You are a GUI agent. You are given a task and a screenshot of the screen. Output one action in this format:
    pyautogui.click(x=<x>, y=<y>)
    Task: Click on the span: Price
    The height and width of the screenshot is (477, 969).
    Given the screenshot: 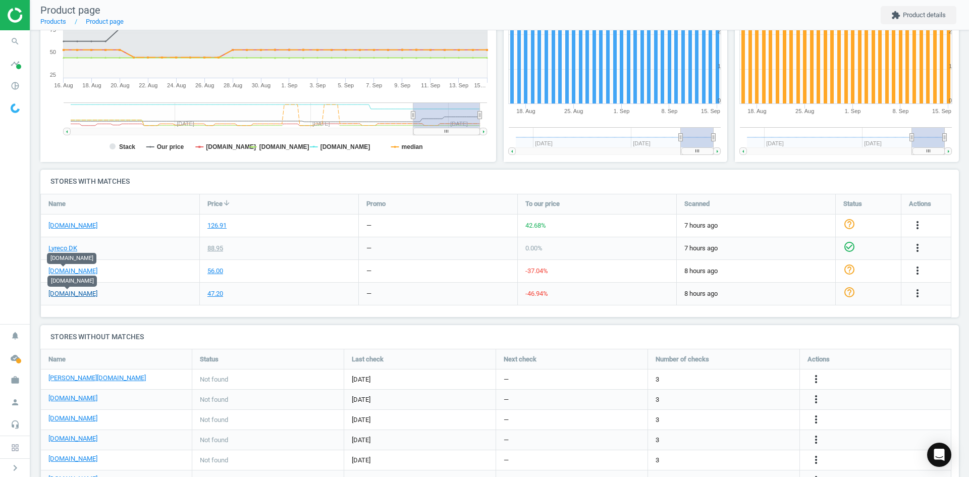 What is the action you would take?
    pyautogui.click(x=215, y=204)
    